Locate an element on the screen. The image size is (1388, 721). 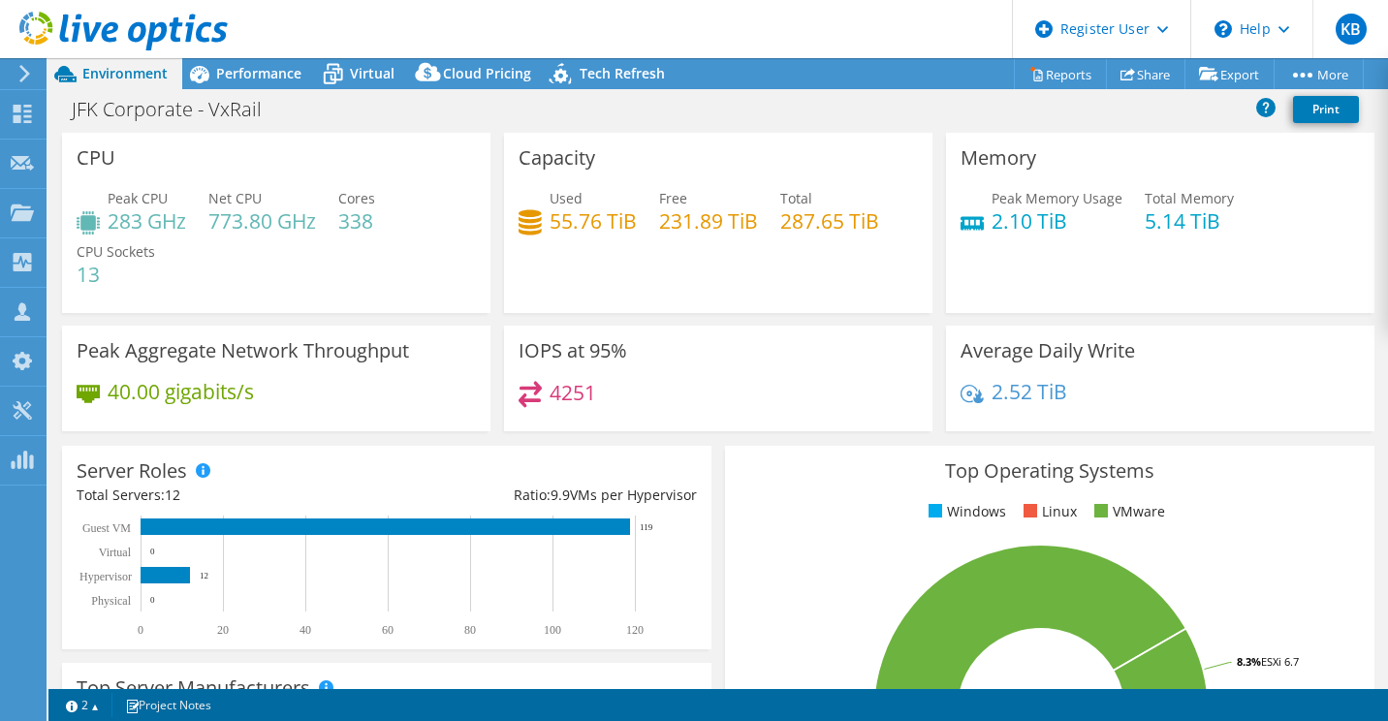
span: Cloud Pricing is located at coordinates (487, 73).